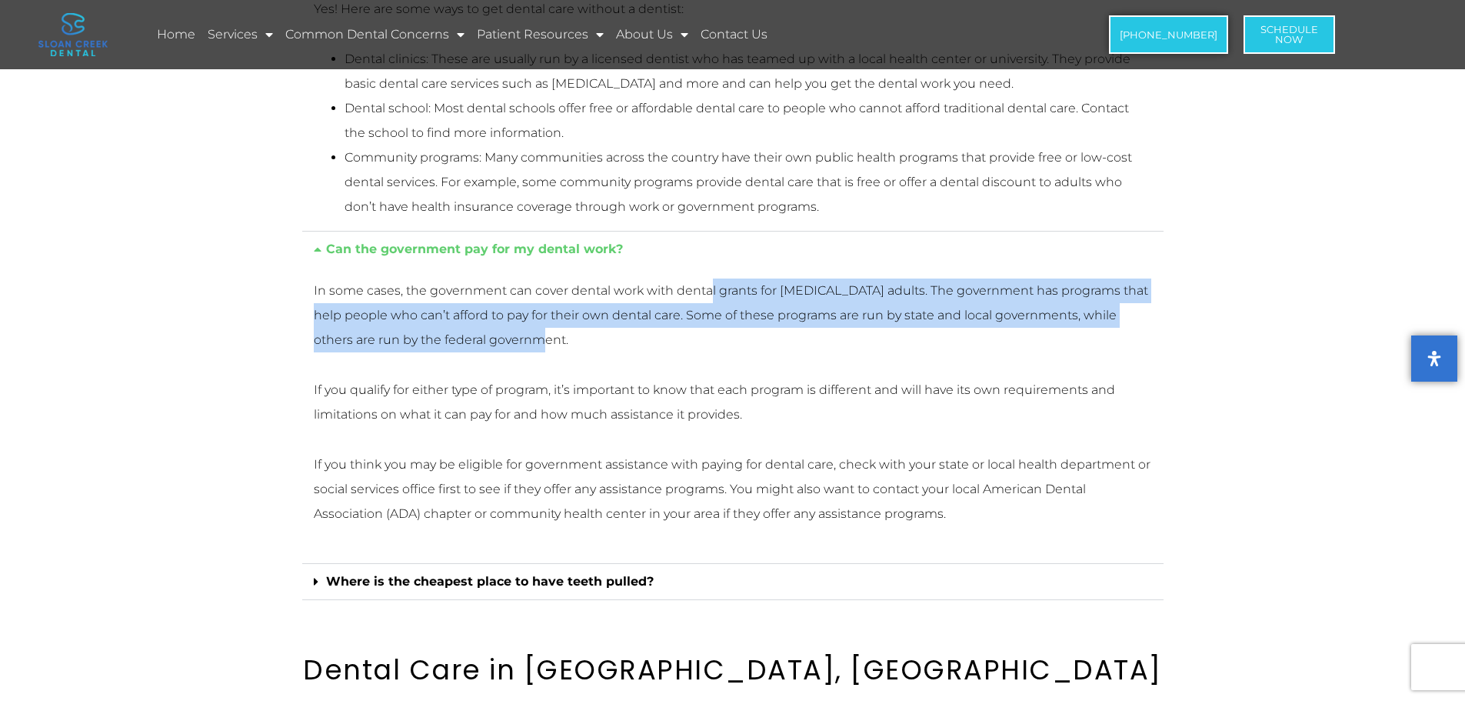 The image size is (1465, 701). Describe the element at coordinates (374, 35) in the screenshot. I see `a: Common Dental Concerns` at that location.